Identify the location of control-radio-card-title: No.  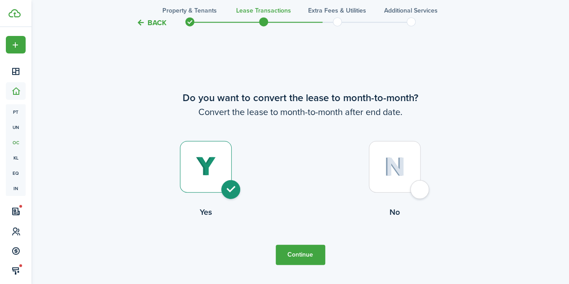
(395, 212).